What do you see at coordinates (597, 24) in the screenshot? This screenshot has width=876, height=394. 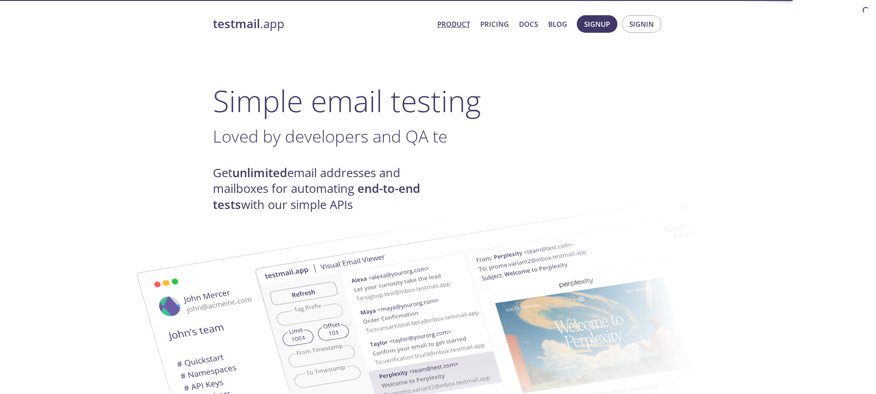 I see `span: Signup` at bounding box center [597, 24].